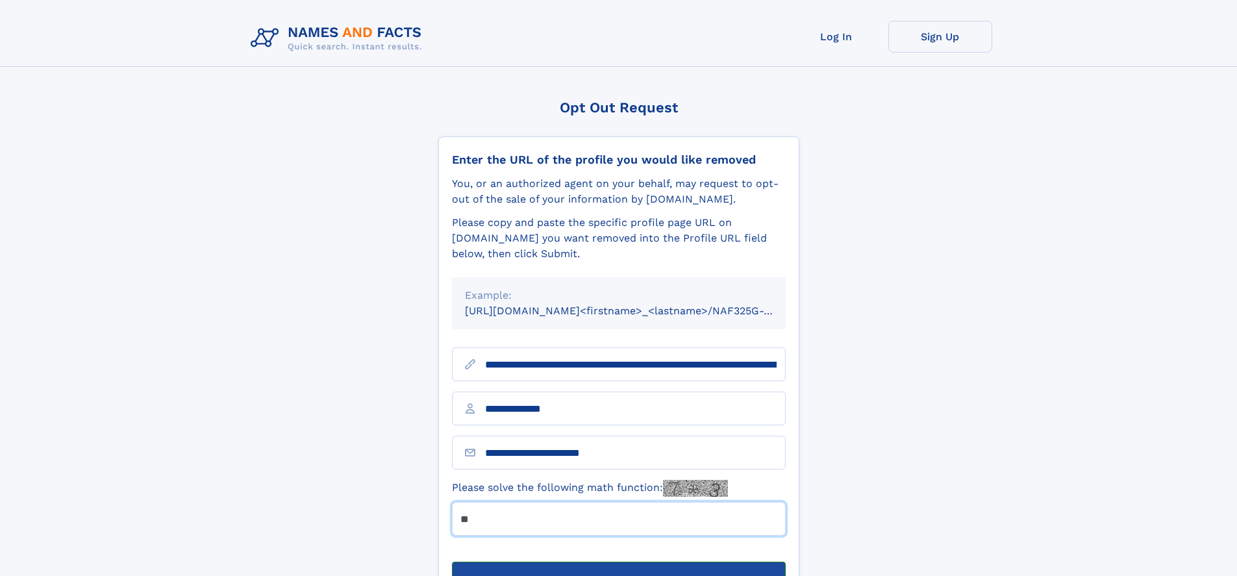 This screenshot has width=1237, height=576. What do you see at coordinates (619, 107) in the screenshot?
I see `div: Opt Out Request` at bounding box center [619, 107].